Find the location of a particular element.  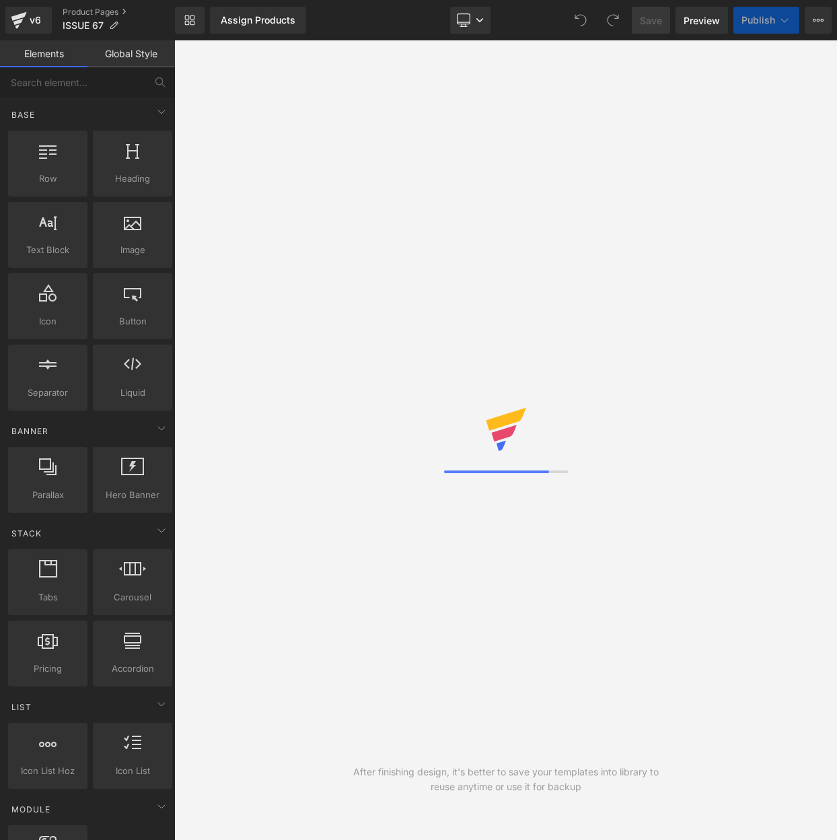

a: New Library is located at coordinates (190, 20).